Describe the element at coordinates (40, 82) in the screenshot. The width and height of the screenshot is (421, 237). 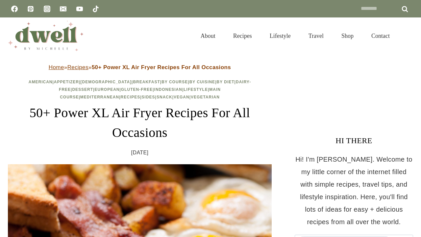
I see `a: American` at that location.